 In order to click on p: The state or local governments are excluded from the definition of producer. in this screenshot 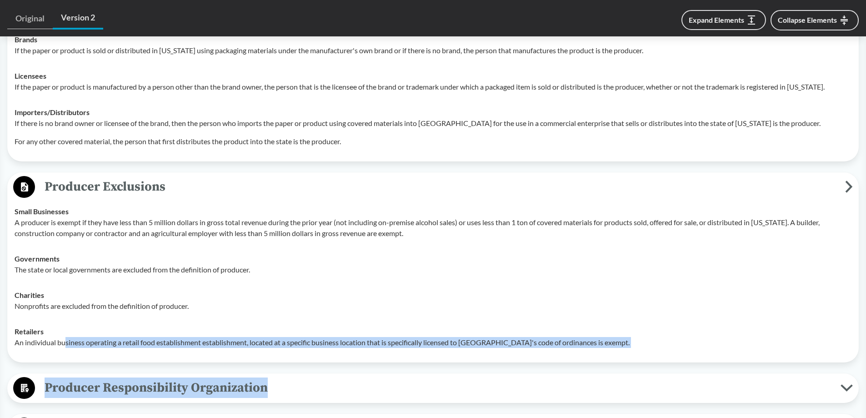, I will do `click(433, 270)`.